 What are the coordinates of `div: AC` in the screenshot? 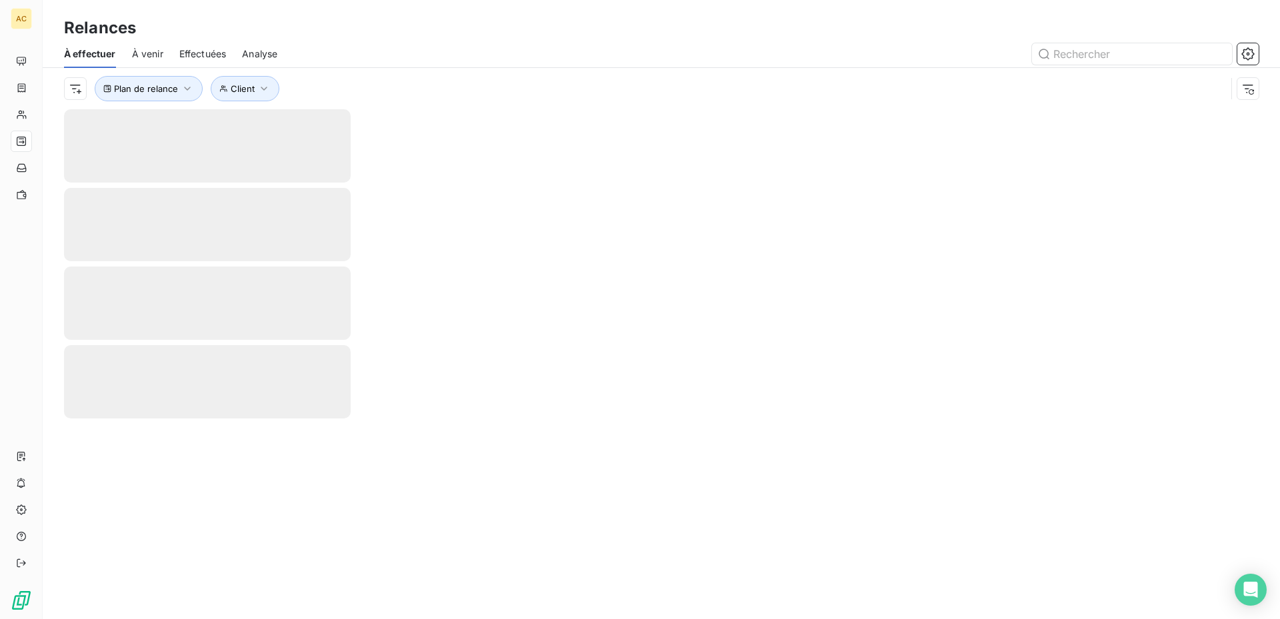 It's located at (21, 19).